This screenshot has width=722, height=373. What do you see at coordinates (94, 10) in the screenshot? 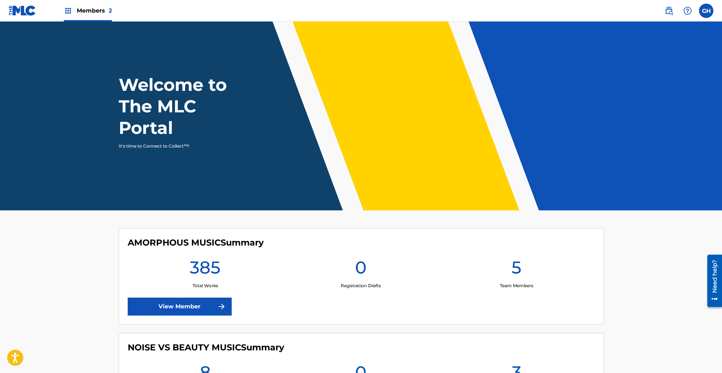
I see `span: Members` at bounding box center [94, 10].